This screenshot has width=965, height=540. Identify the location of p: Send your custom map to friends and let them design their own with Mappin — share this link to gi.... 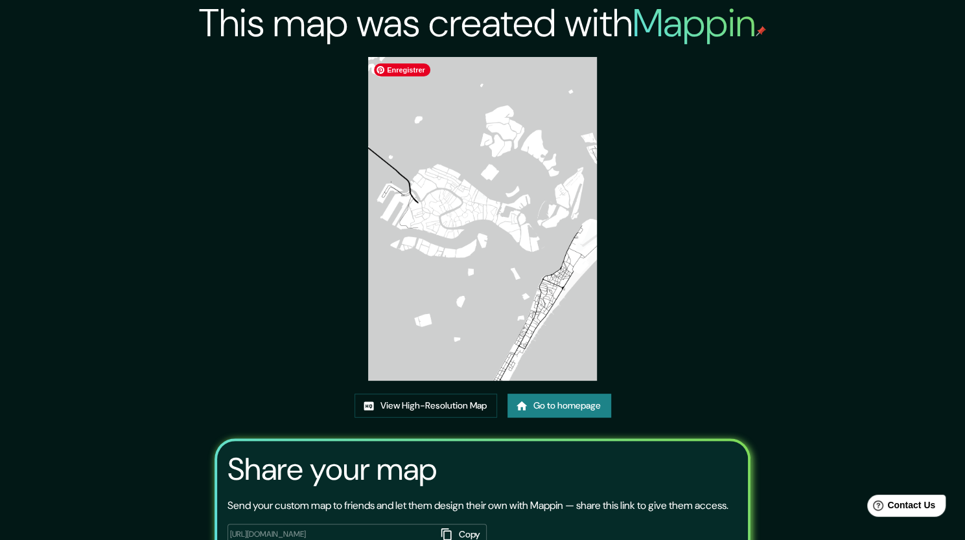
(478, 506).